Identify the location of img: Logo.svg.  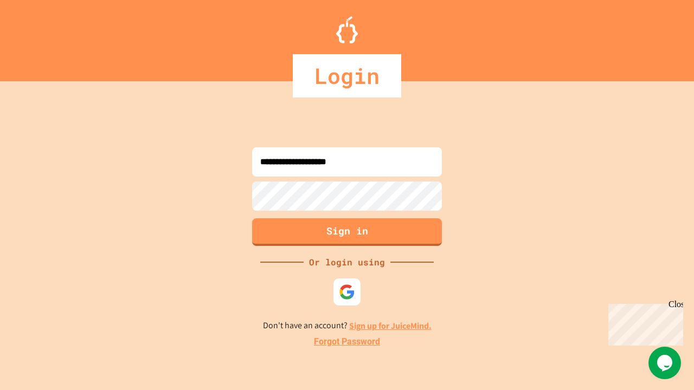
(347, 30).